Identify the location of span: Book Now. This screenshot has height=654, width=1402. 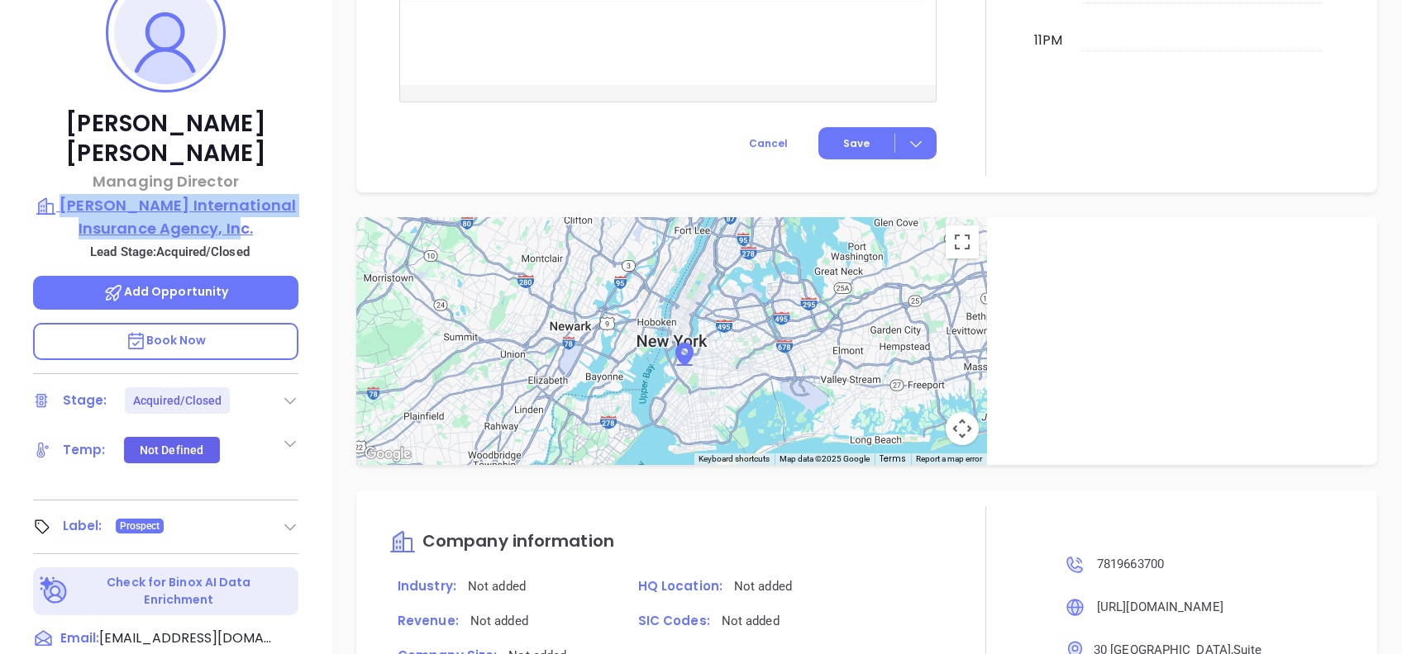
(166, 340).